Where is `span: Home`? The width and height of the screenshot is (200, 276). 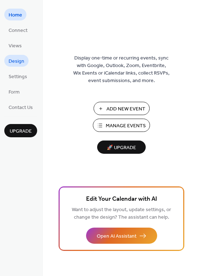 span: Home is located at coordinates (15, 15).